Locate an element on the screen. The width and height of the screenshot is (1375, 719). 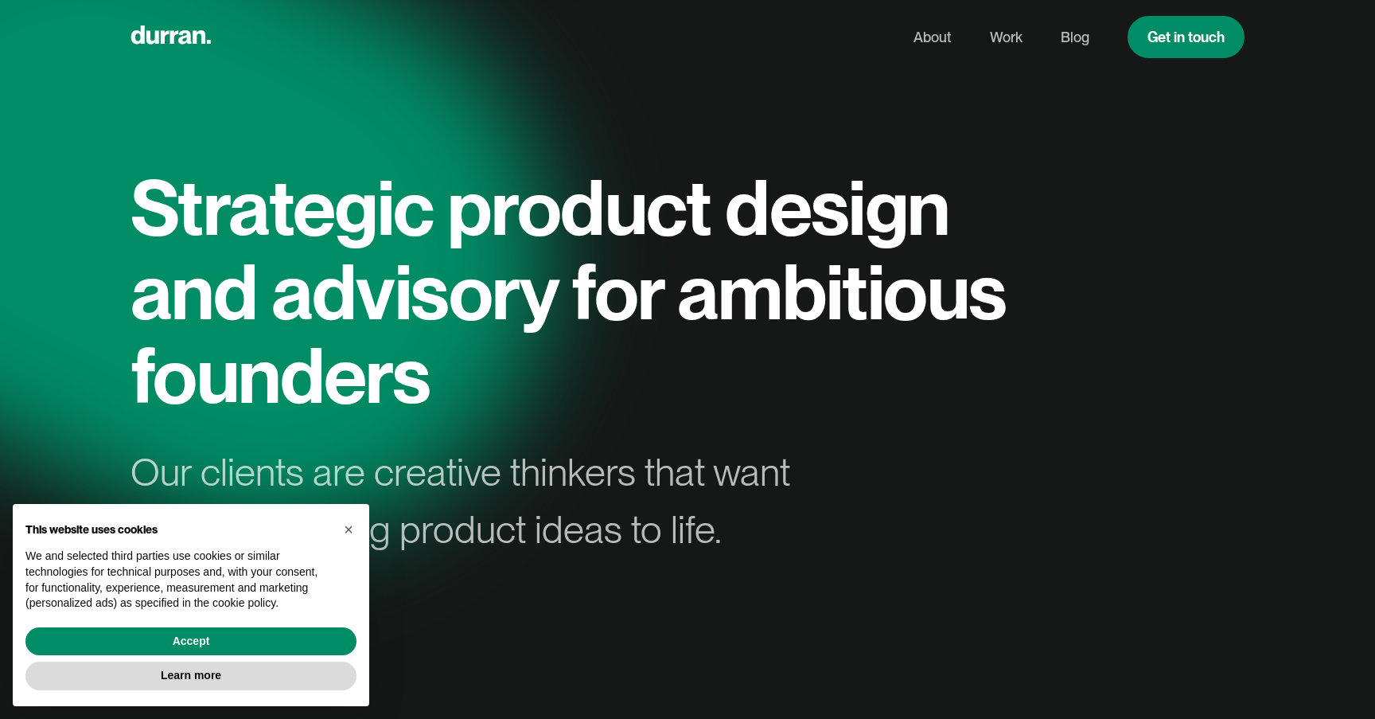
button: Learn more is located at coordinates (191, 676).